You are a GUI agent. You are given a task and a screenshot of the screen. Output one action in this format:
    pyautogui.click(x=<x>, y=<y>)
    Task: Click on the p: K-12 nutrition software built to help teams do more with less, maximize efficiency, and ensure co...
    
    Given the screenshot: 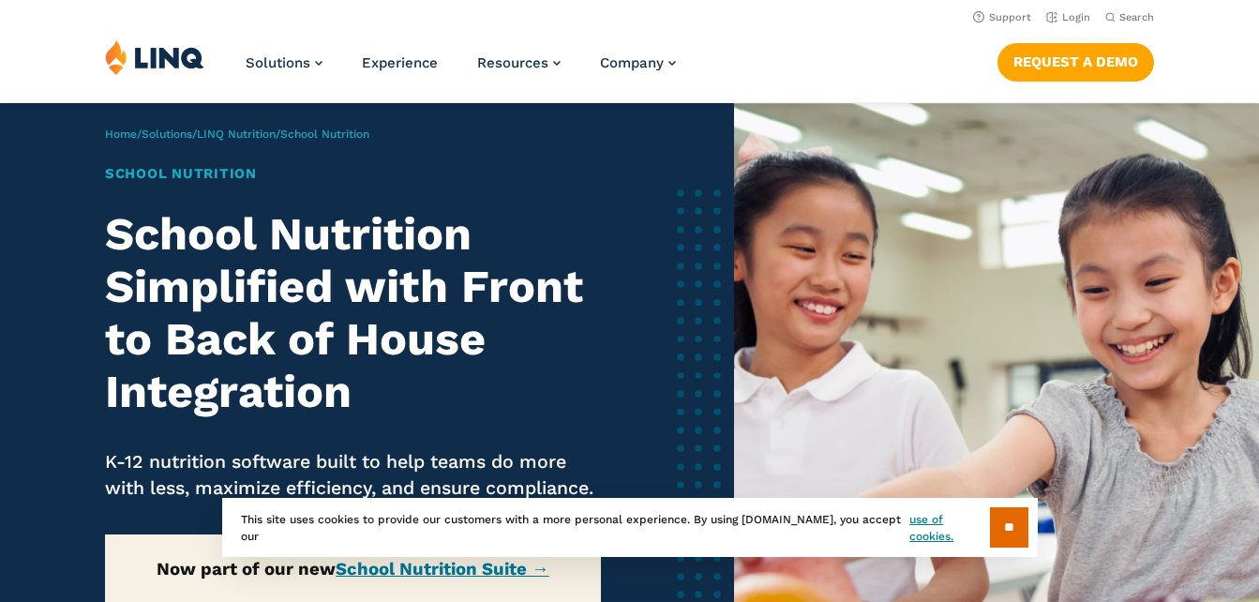 What is the action you would take?
    pyautogui.click(x=353, y=475)
    